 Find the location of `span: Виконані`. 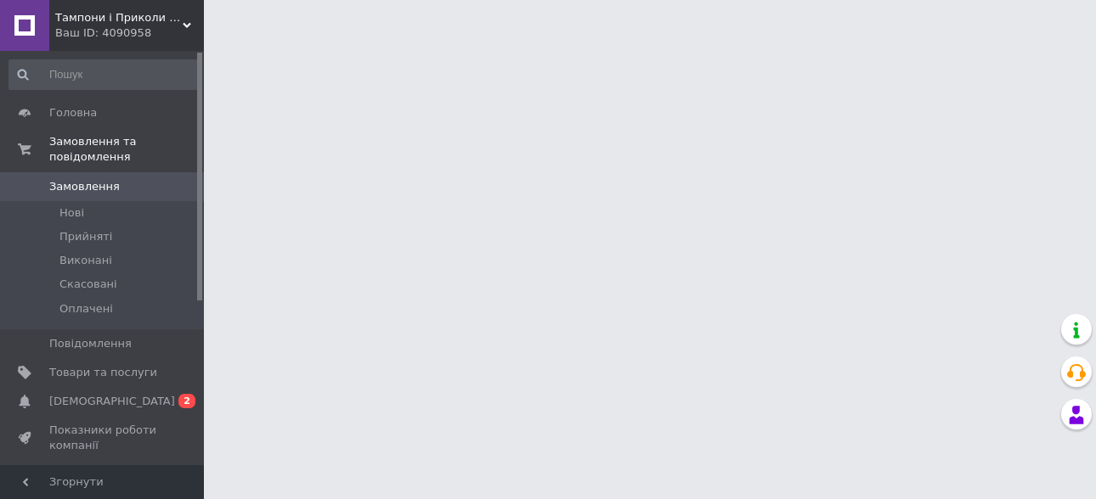

span: Виконані is located at coordinates (86, 261).